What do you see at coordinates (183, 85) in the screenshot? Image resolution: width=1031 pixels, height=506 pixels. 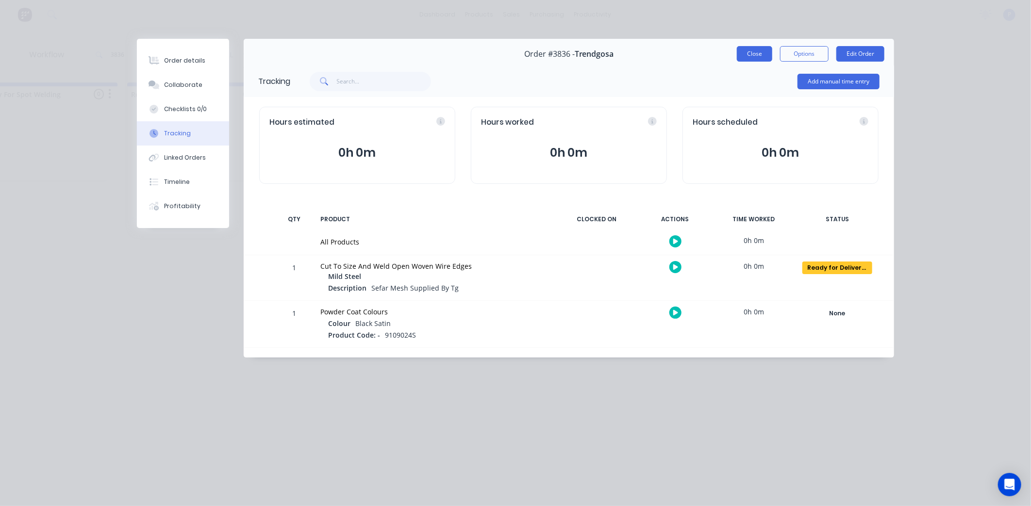 I see `div: Collaborate` at bounding box center [183, 85].